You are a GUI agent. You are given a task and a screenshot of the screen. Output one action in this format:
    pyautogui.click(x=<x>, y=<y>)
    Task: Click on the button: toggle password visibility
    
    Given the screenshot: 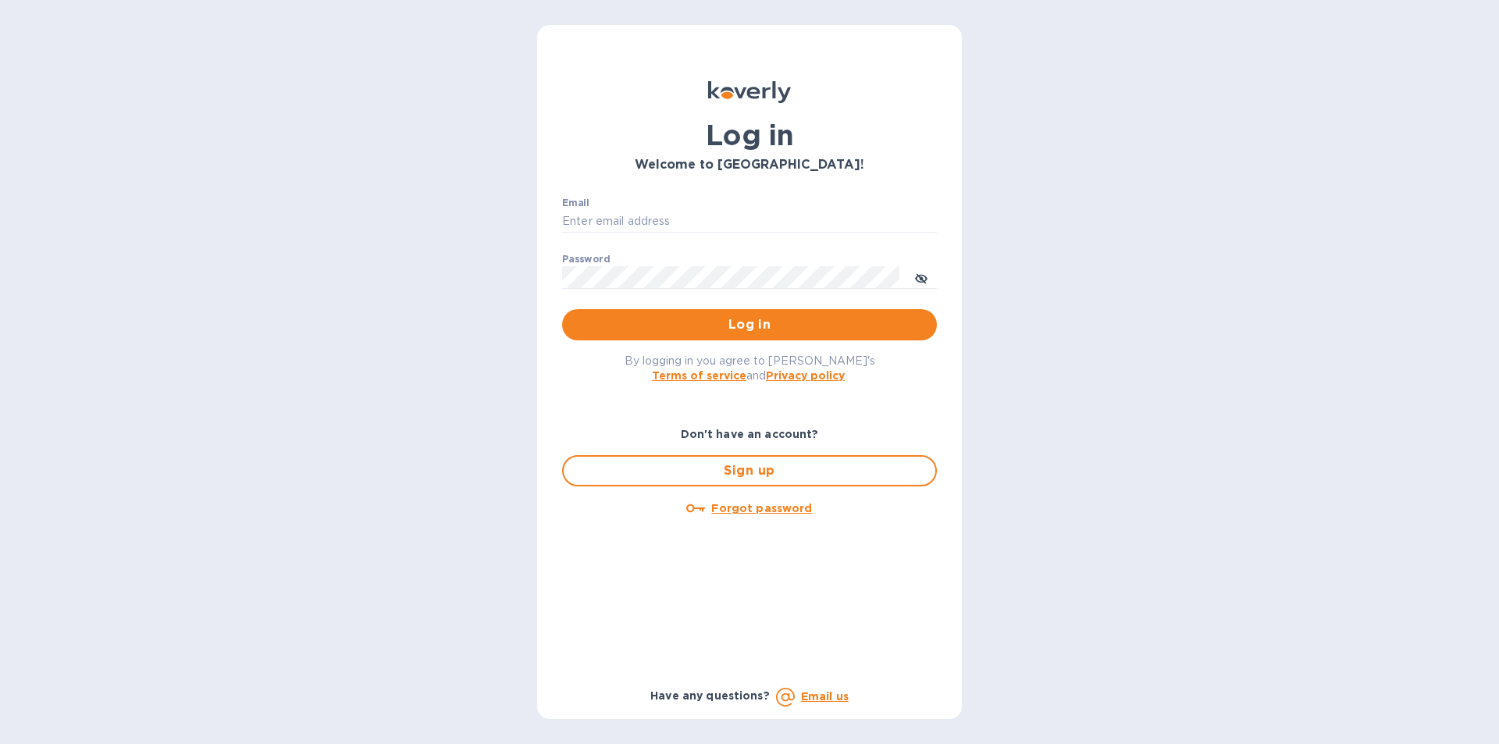 What is the action you would take?
    pyautogui.click(x=921, y=277)
    